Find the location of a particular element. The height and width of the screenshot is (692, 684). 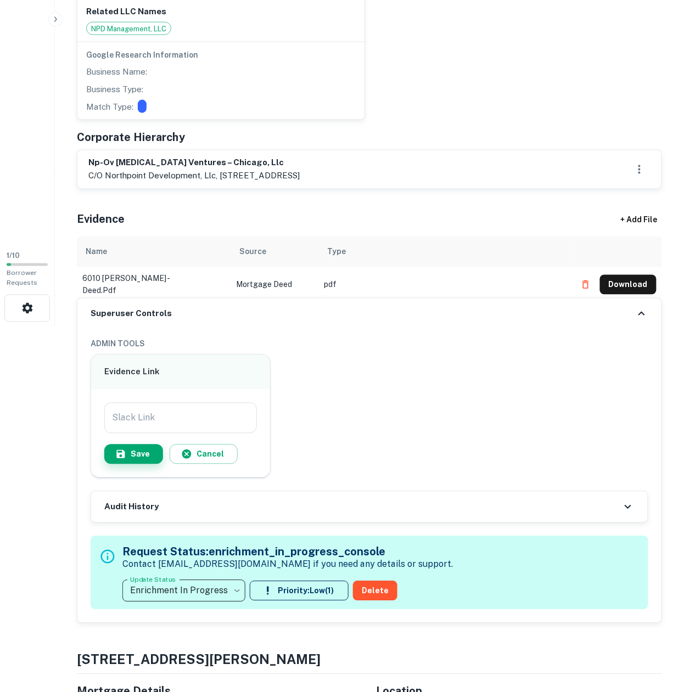

span: NPD Management, LLC is located at coordinates (128, 29).